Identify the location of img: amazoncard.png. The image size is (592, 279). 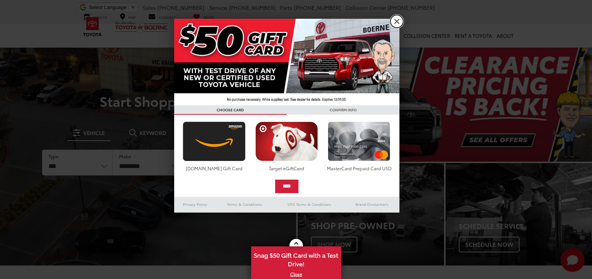
(214, 141).